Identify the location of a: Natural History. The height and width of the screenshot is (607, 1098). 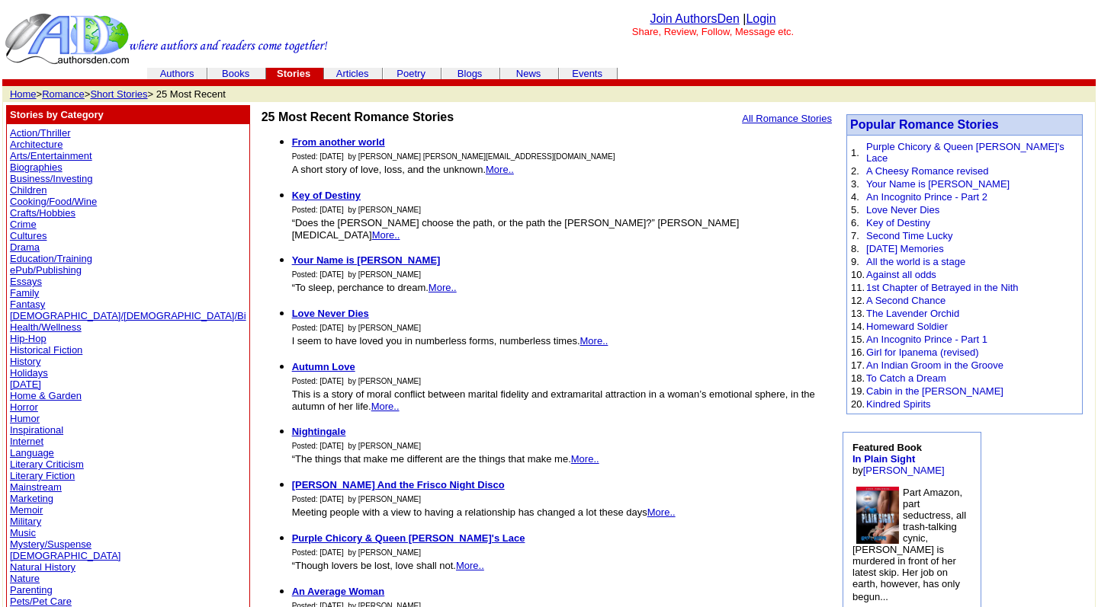
(43, 567).